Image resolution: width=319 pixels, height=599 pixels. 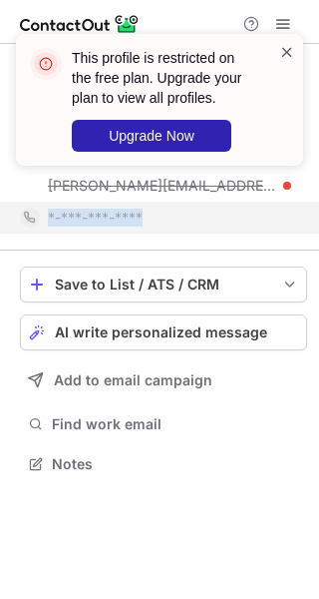 What do you see at coordinates (164, 284) in the screenshot?
I see `button: save-profile-one-click` at bounding box center [164, 284].